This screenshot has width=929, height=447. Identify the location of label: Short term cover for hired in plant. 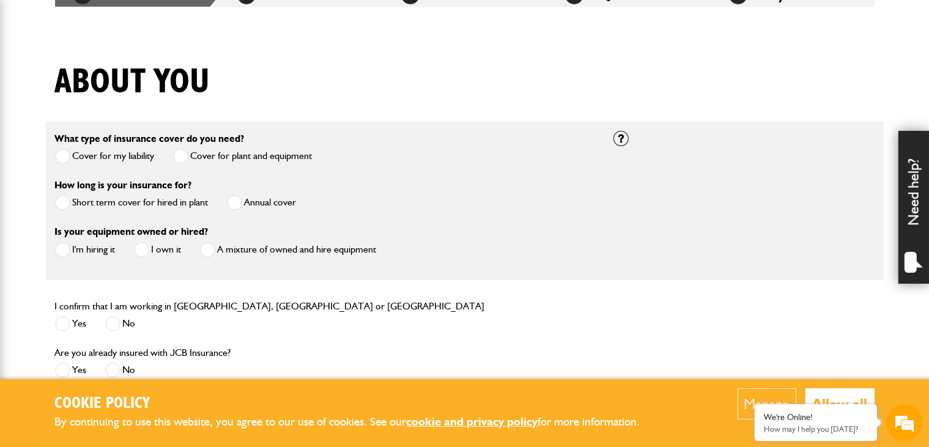
(131, 202).